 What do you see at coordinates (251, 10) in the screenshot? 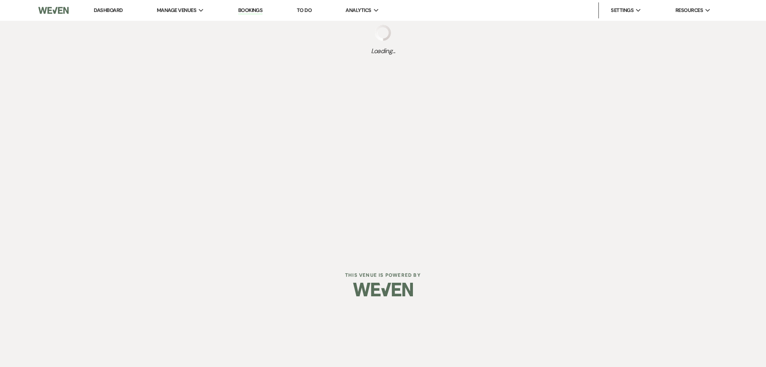
I see `a: Bookings` at bounding box center [251, 10].